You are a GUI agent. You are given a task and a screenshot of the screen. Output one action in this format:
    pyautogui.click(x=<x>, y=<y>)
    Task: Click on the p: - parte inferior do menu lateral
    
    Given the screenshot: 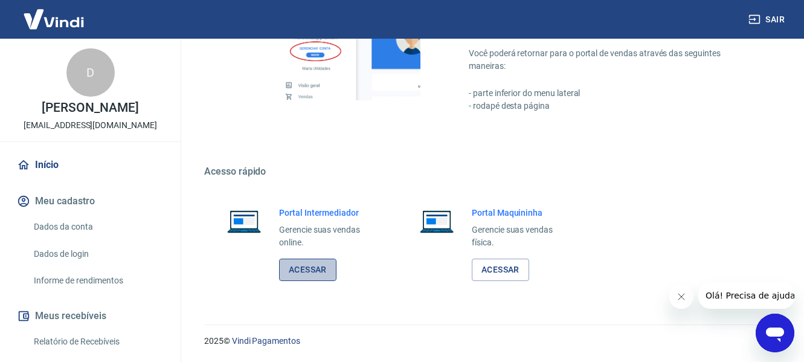 What is the action you would take?
    pyautogui.click(x=607, y=93)
    